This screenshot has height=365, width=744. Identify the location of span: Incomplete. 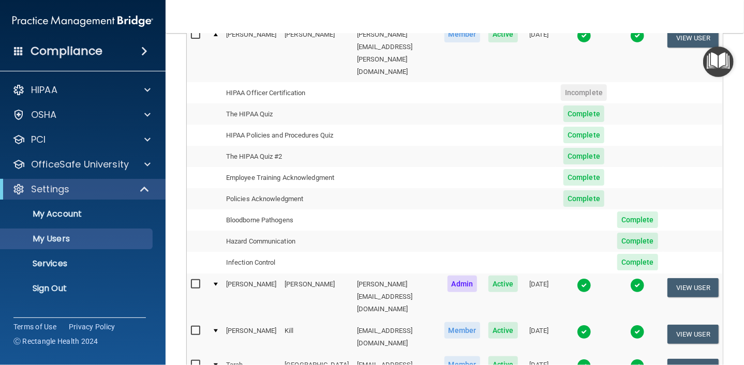
(584, 93).